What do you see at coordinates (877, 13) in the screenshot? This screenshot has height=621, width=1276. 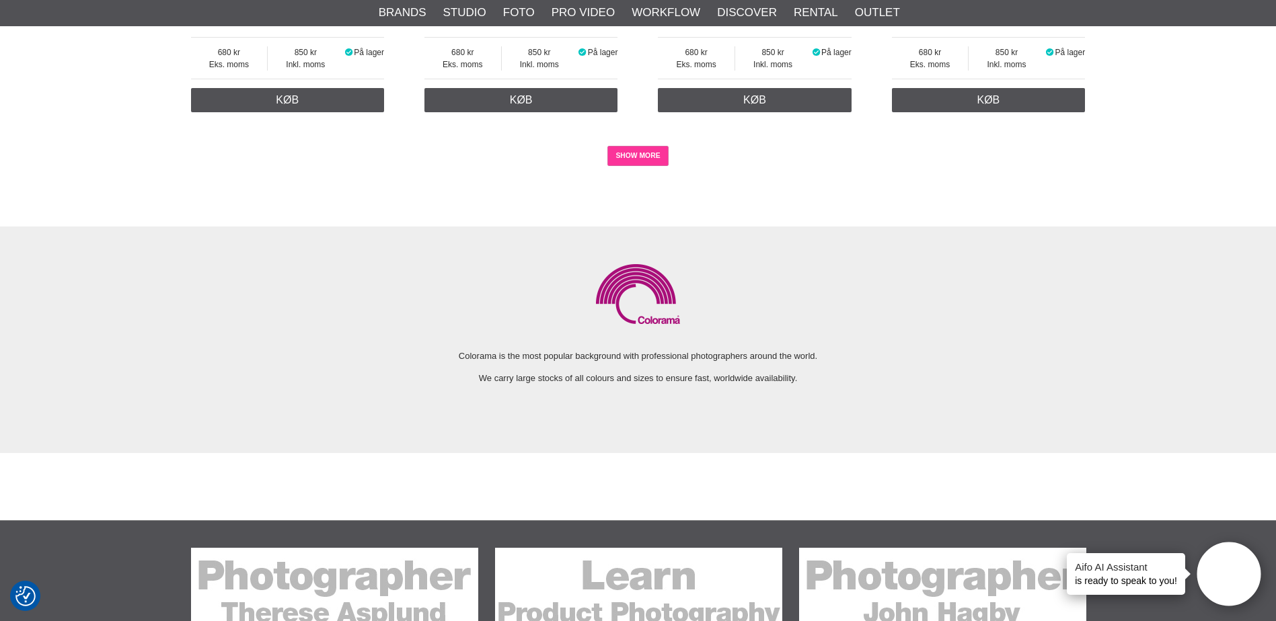 I see `a: Outlet` at bounding box center [877, 13].